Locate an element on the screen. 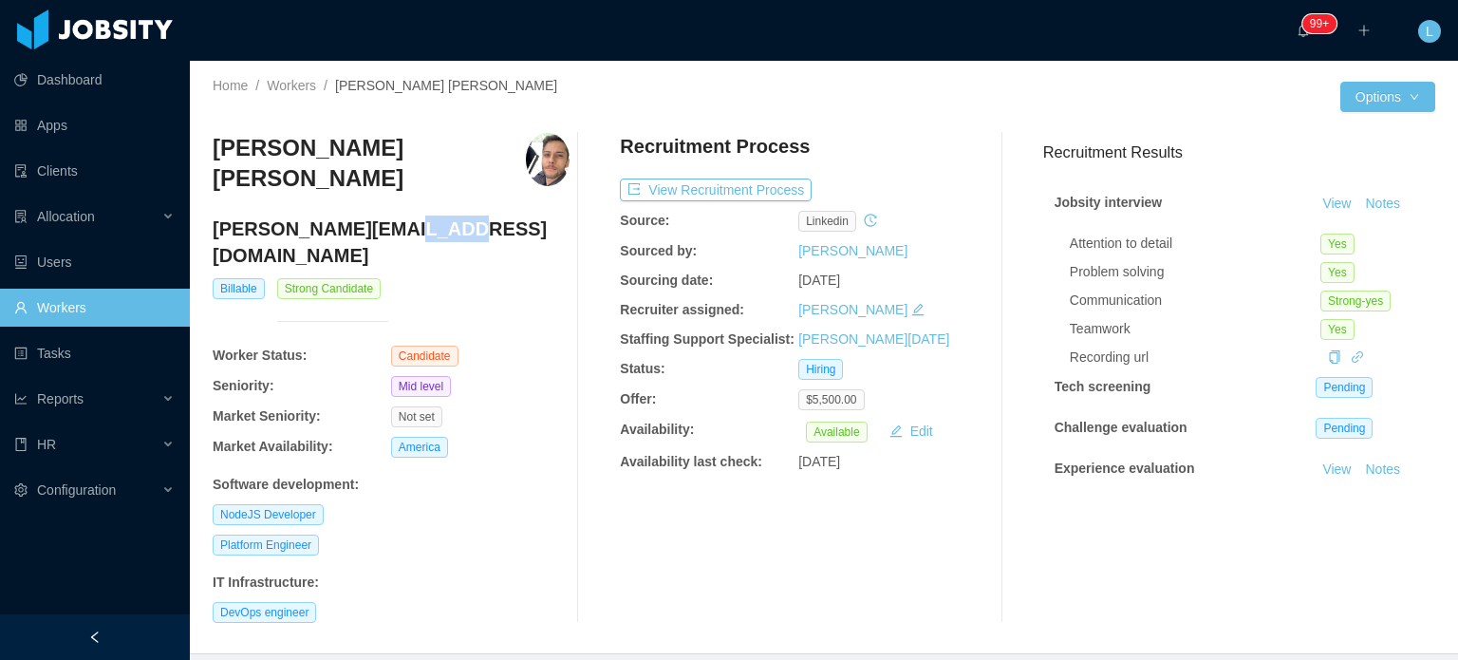  button: icon: exportView Recruitment Process is located at coordinates (716, 190).